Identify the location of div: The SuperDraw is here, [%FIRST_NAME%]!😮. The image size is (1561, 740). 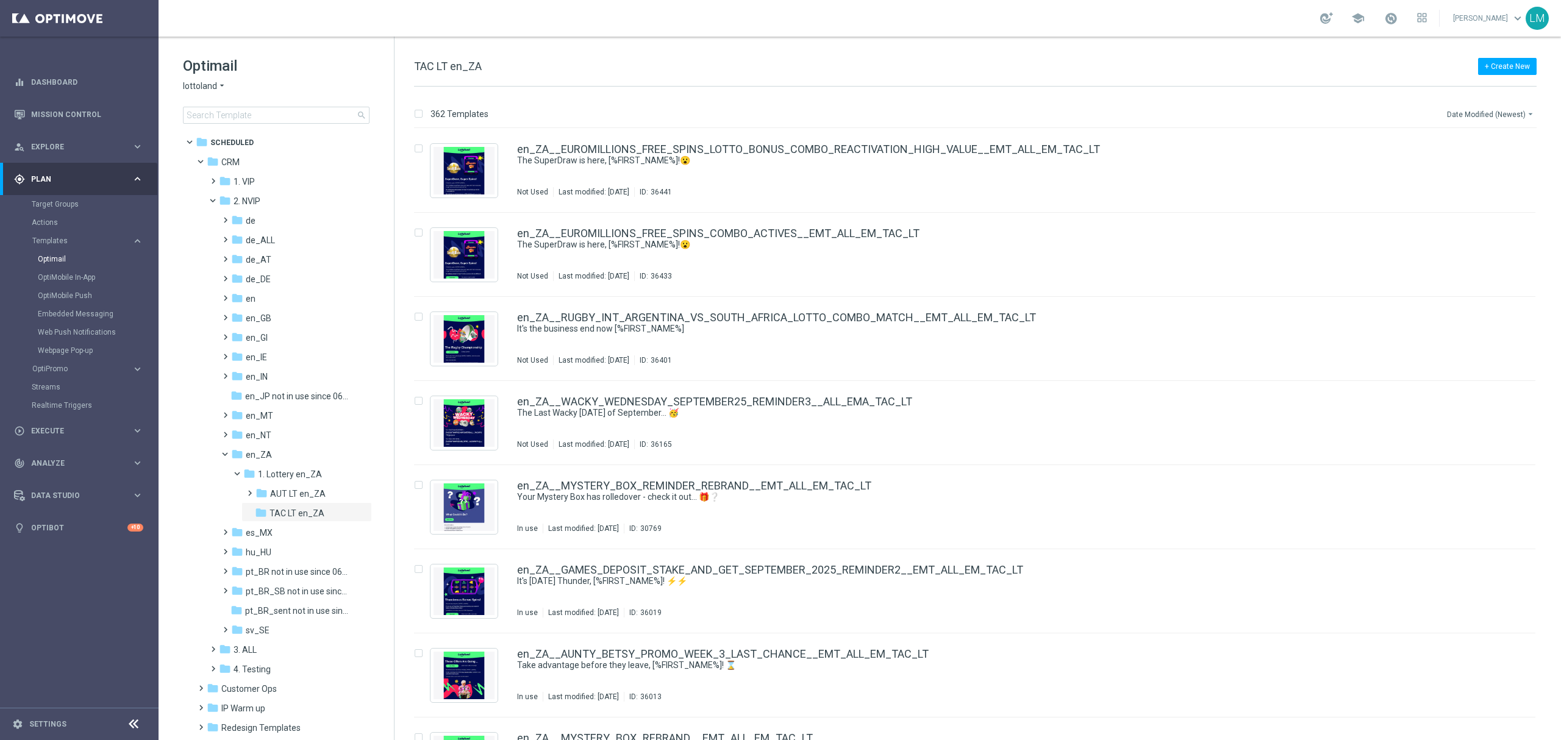
(1001, 160).